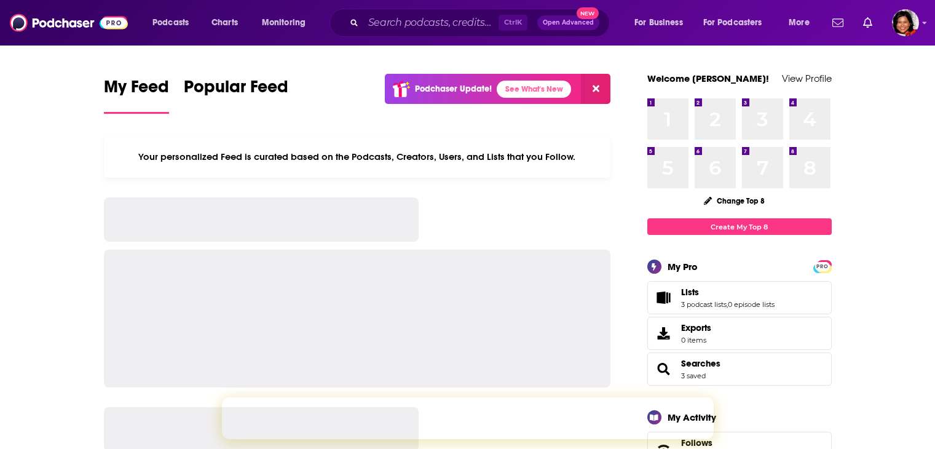 The height and width of the screenshot is (449, 935). Describe the element at coordinates (734, 200) in the screenshot. I see `button: Change Top 8` at that location.